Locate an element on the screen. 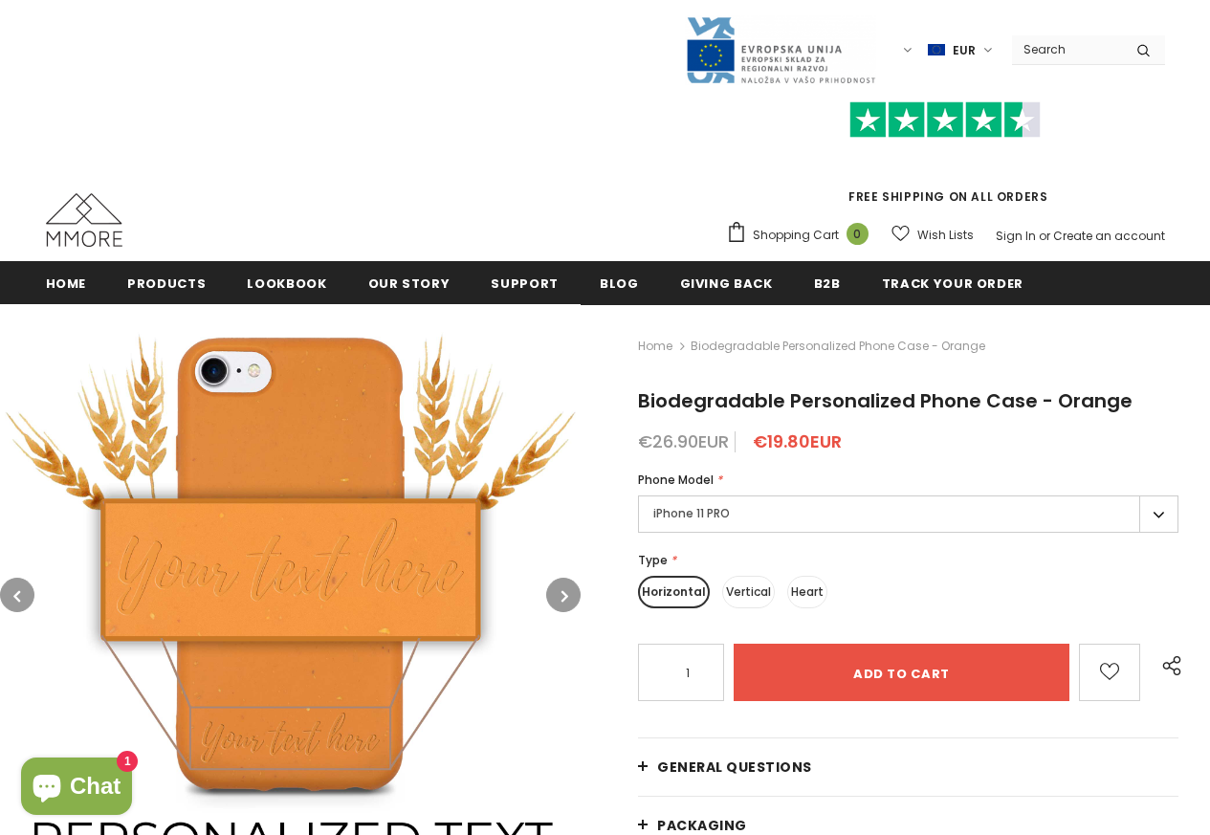  a: Sign In is located at coordinates (1016, 235).